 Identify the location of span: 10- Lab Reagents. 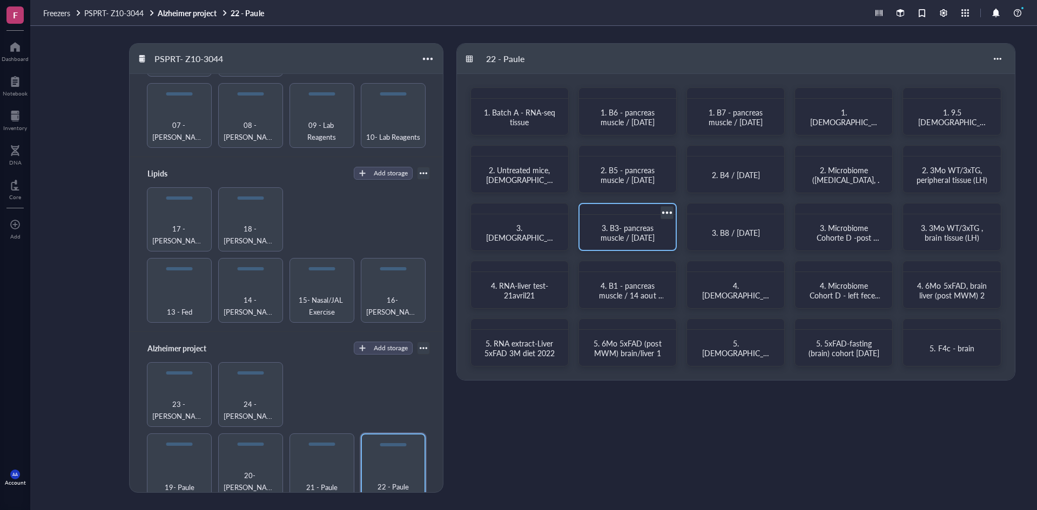
(393, 137).